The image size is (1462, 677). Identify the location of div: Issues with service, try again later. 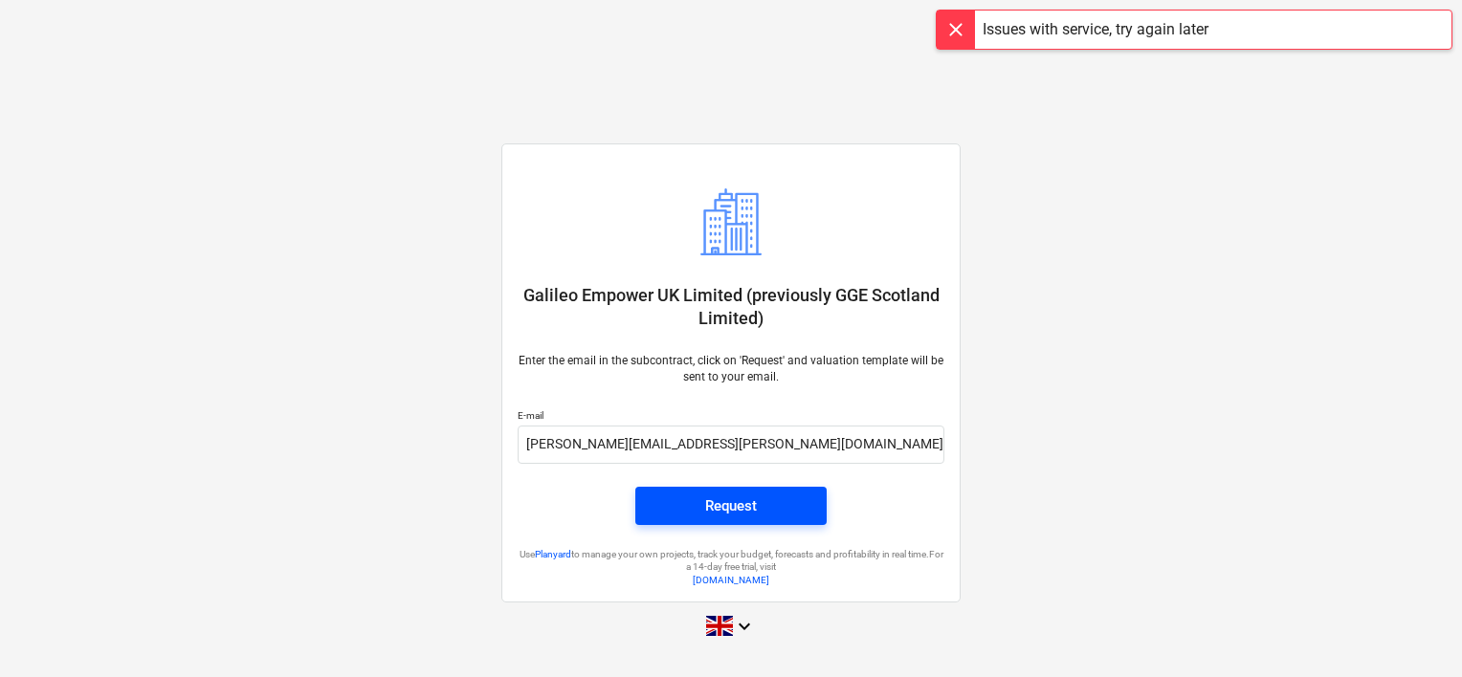
(1095, 30).